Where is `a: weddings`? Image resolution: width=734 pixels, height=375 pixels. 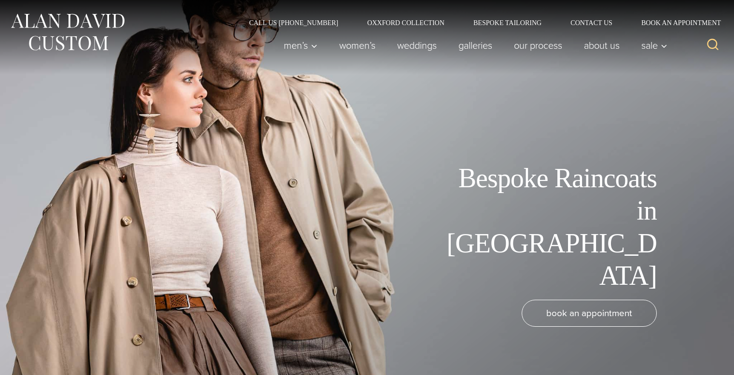
a: weddings is located at coordinates (417, 45).